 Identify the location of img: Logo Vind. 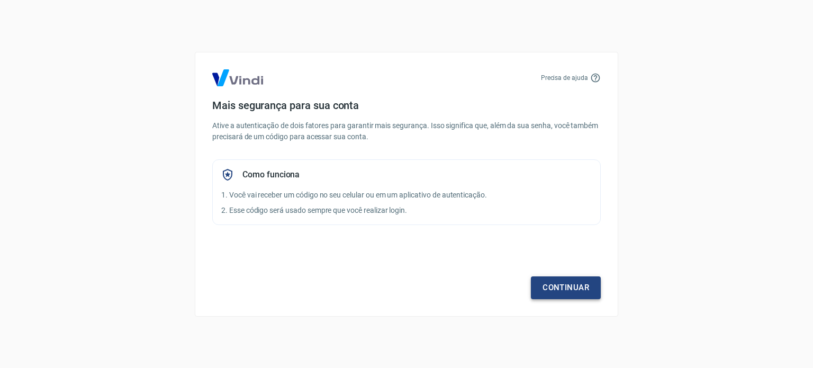
(238, 78).